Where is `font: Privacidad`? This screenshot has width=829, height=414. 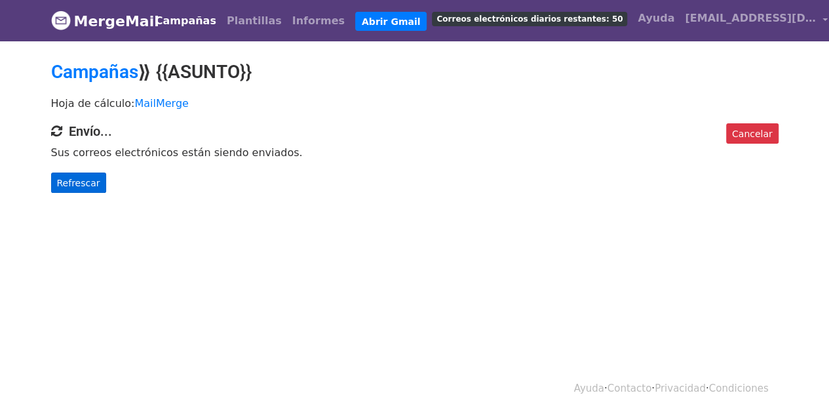 font: Privacidad is located at coordinates (681, 388).